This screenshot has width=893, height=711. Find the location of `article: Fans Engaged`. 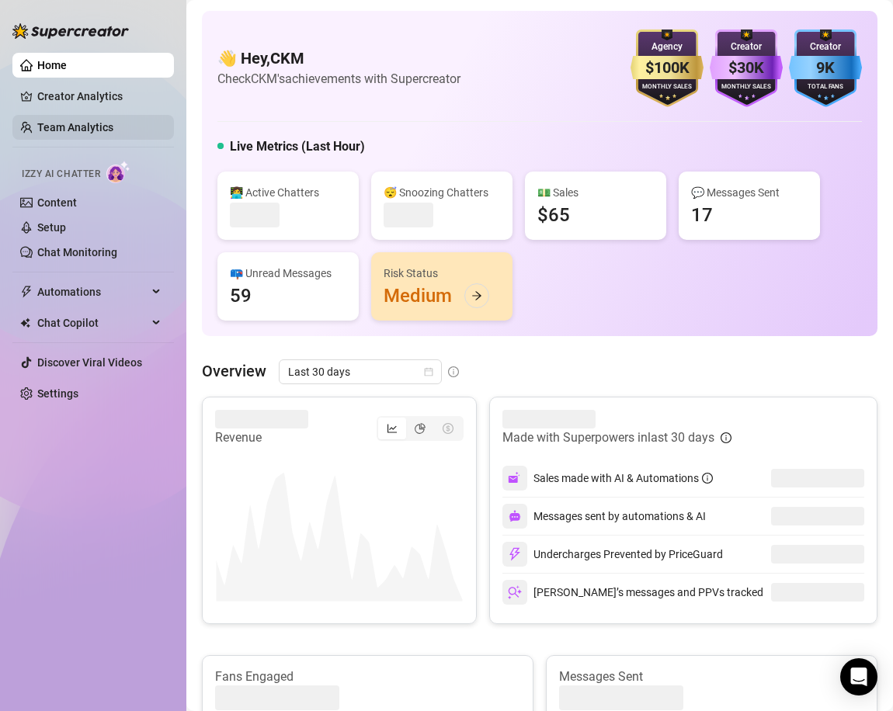

article: Fans Engaged is located at coordinates (367, 677).